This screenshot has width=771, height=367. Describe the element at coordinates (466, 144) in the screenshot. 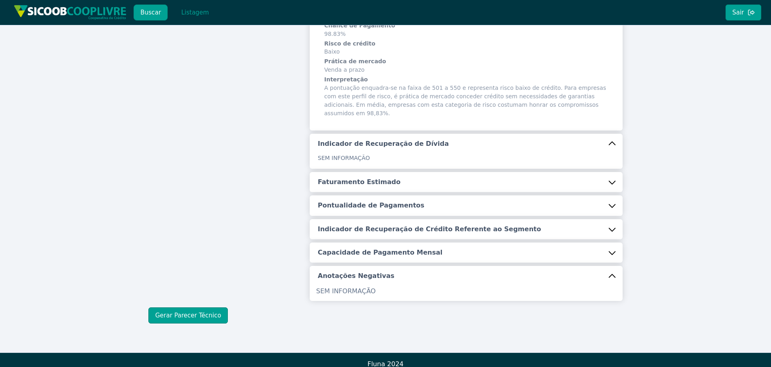

I see `button: Indicador de Recuperação de Dívida` at that location.